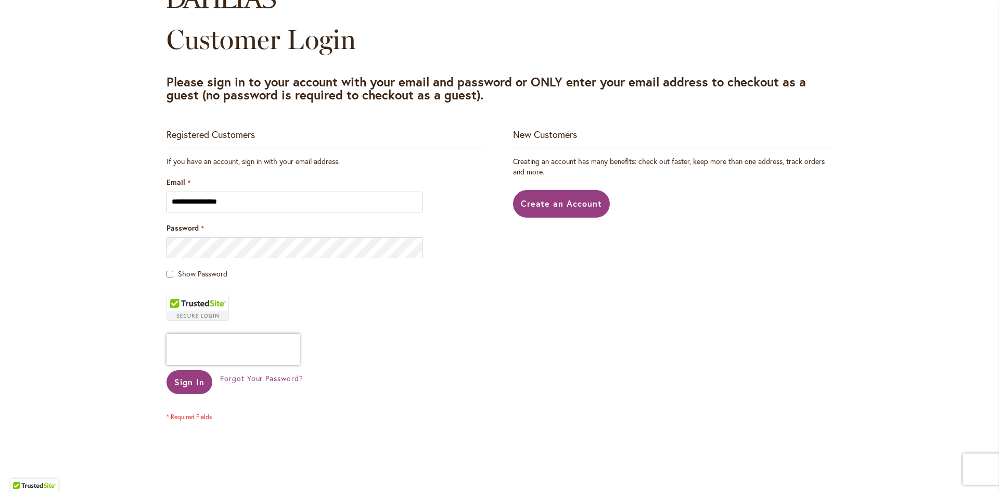 Image resolution: width=999 pixels, height=492 pixels. What do you see at coordinates (262, 378) in the screenshot?
I see `a: Forgot Your Password?` at bounding box center [262, 378].